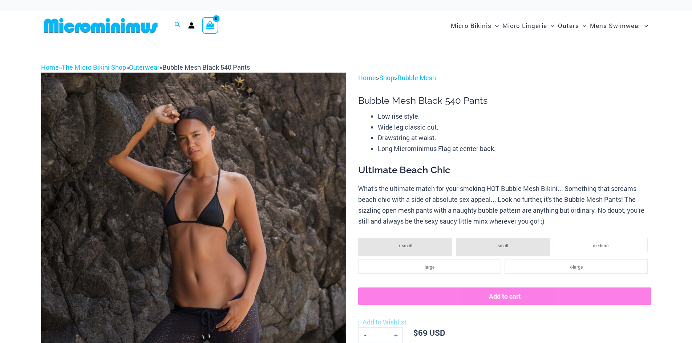 Image resolution: width=692 pixels, height=343 pixels. What do you see at coordinates (429, 333) in the screenshot?
I see `bdi: 69 USD` at bounding box center [429, 333].